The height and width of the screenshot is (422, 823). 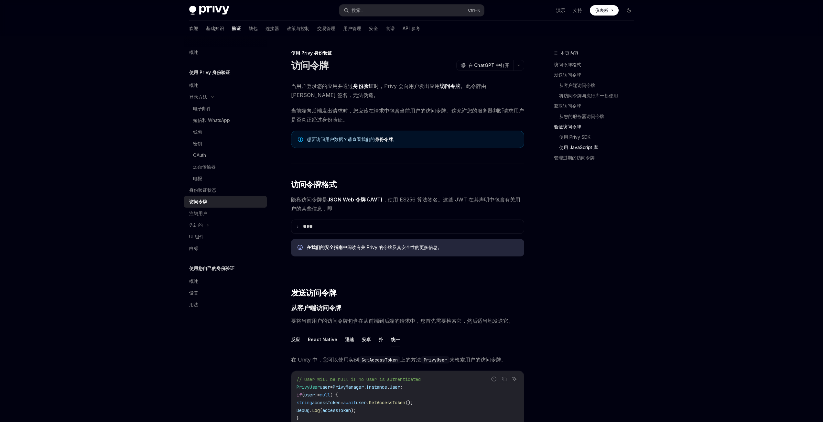 I want to click on span: User, so click(x=395, y=387).